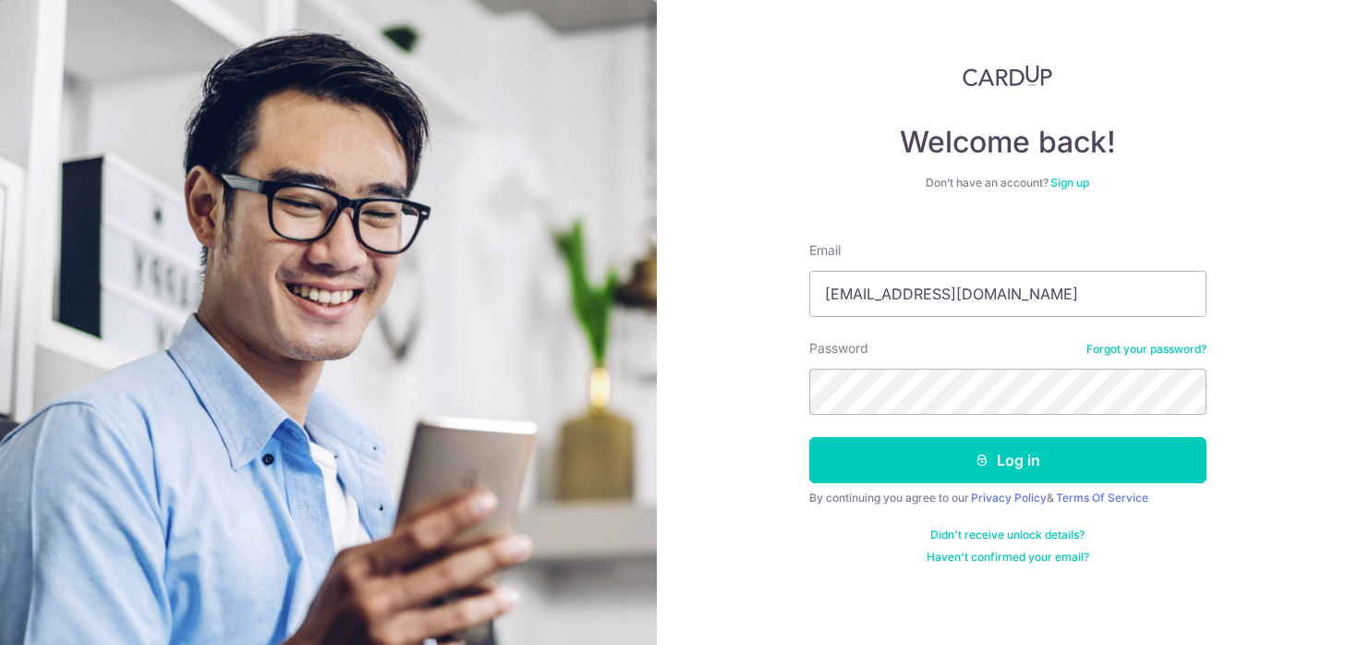 Image resolution: width=1358 pixels, height=645 pixels. Describe the element at coordinates (1007, 535) in the screenshot. I see `a: Didn't receive unlock details?` at that location.